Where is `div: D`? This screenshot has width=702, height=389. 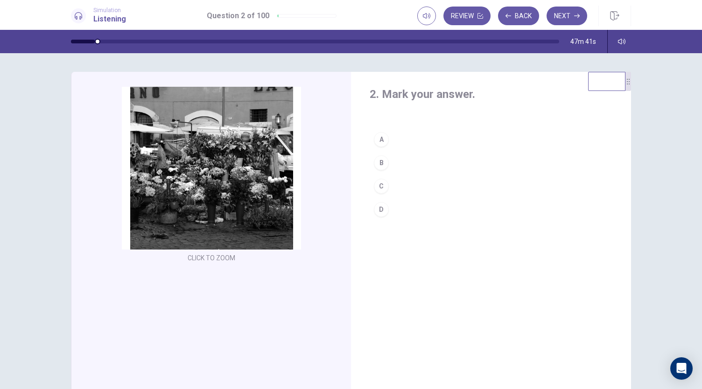 div: D is located at coordinates (381, 210).